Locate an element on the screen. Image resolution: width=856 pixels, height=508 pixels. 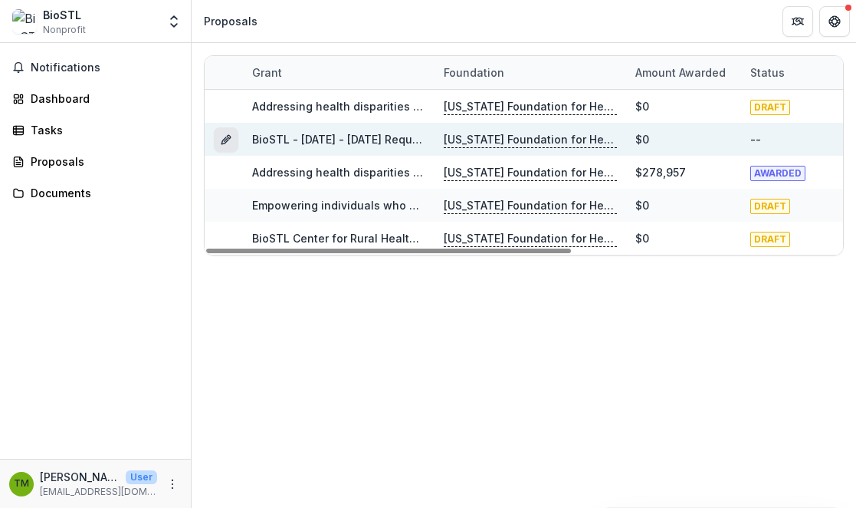
button: Grant d616c306-bd0d-4b6c-8c6f-0eaa0758e7dc is located at coordinates (226, 140).